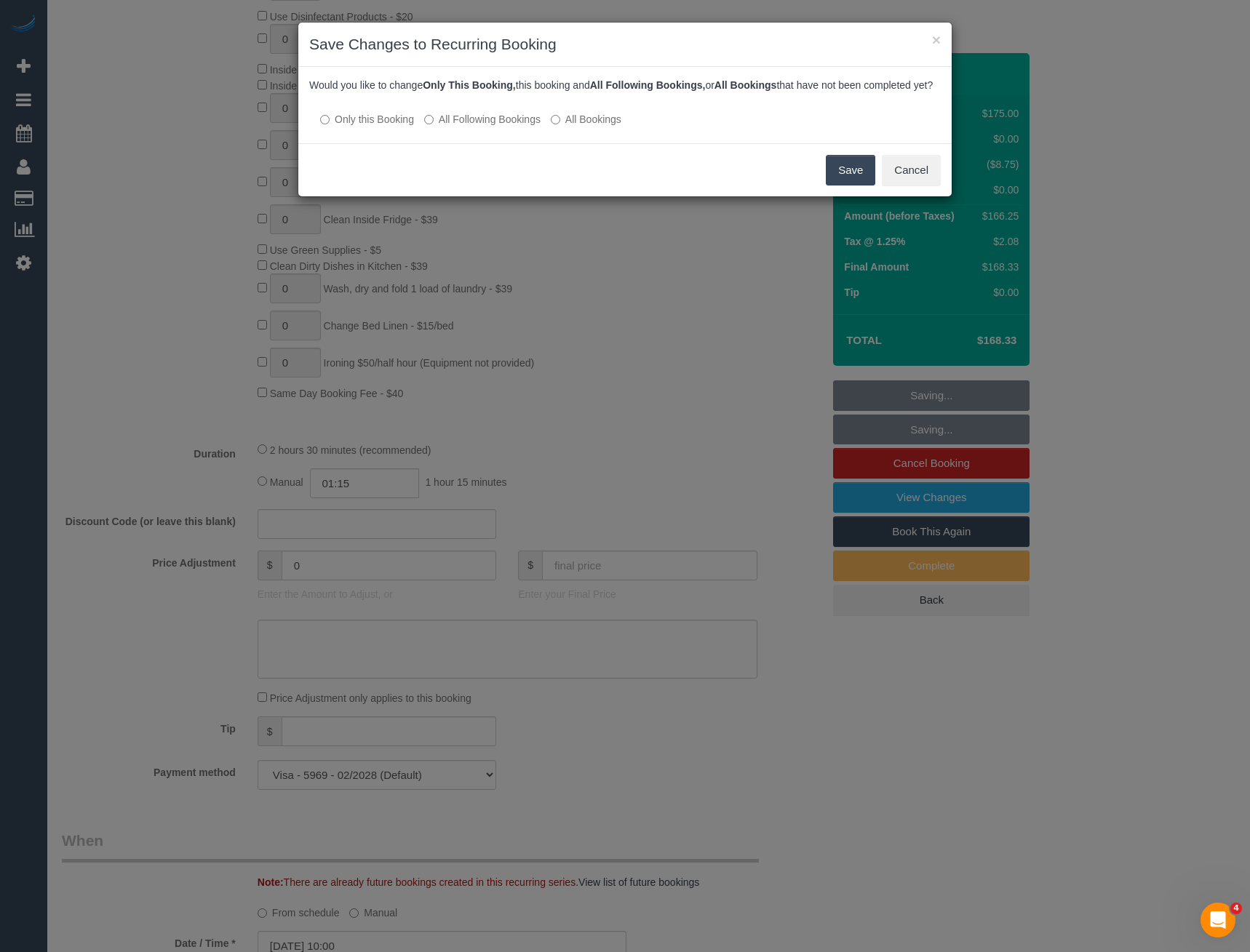 The image size is (1250, 952). I want to click on input: All Bookings, so click(555, 119).